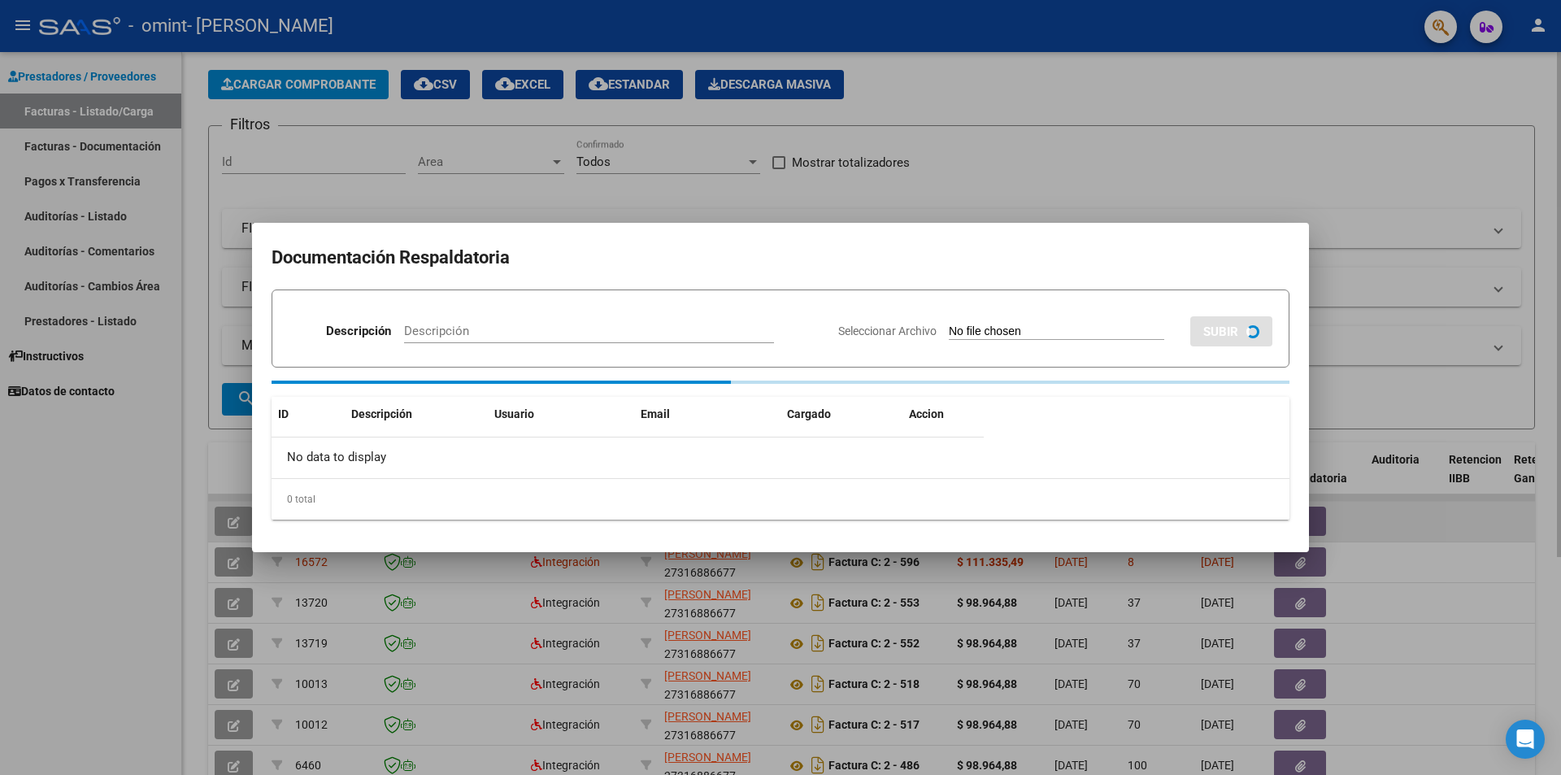 The image size is (1561, 775). Describe the element at coordinates (359, 331) in the screenshot. I see `p: Descripción` at that location.